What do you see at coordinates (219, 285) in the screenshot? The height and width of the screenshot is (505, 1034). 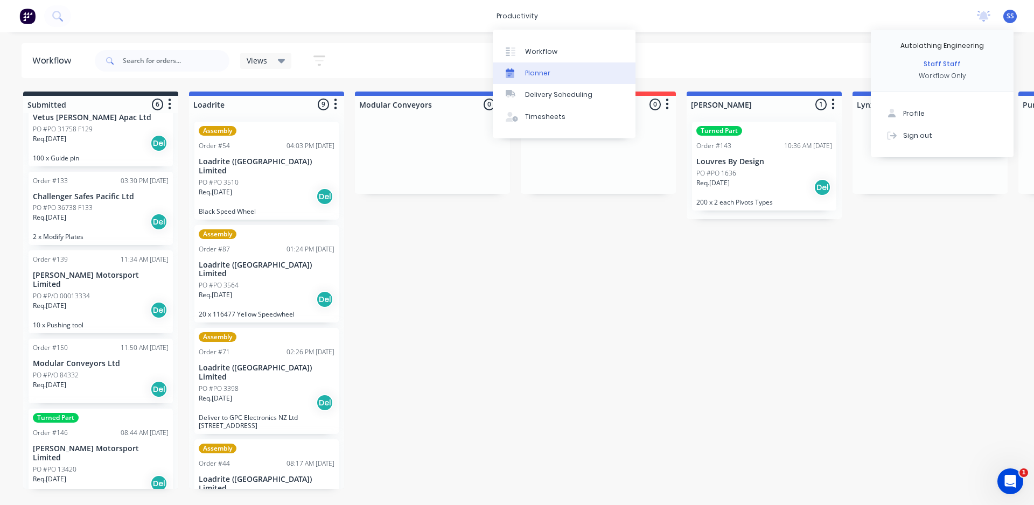 I see `p: PO #PO 3564` at bounding box center [219, 285].